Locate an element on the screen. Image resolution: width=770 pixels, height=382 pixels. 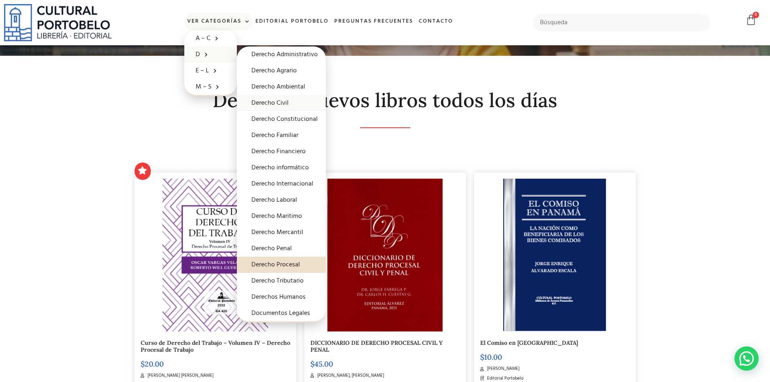
img: img20230329_09254429 is located at coordinates (385, 255).